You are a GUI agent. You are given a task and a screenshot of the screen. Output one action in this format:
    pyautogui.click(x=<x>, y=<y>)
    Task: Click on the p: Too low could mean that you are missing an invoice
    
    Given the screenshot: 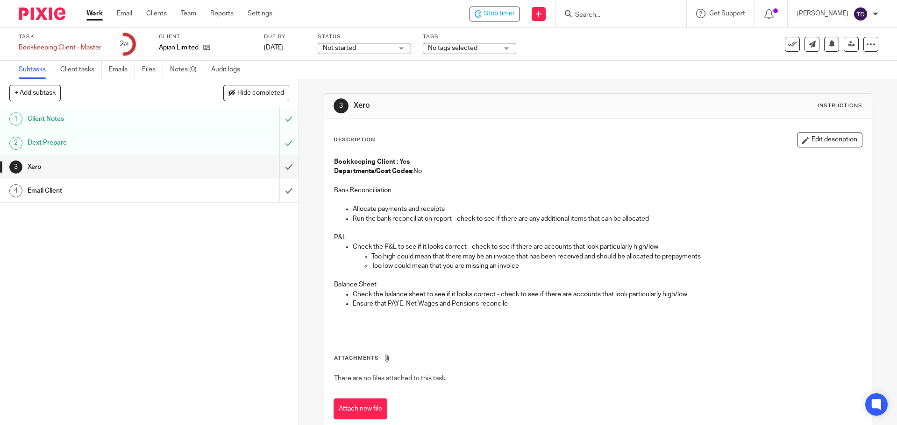 What is the action you would take?
    pyautogui.click(x=616, y=266)
    